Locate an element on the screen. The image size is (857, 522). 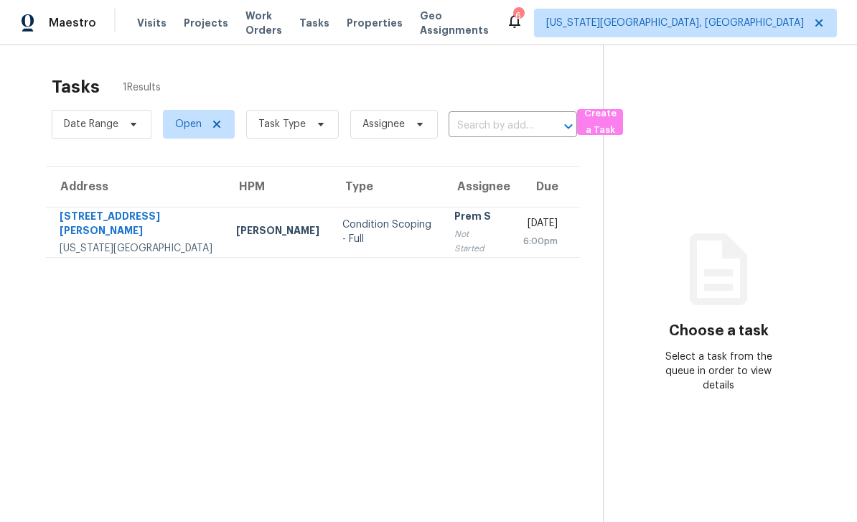
span: Create a Task is located at coordinates (600, 122).